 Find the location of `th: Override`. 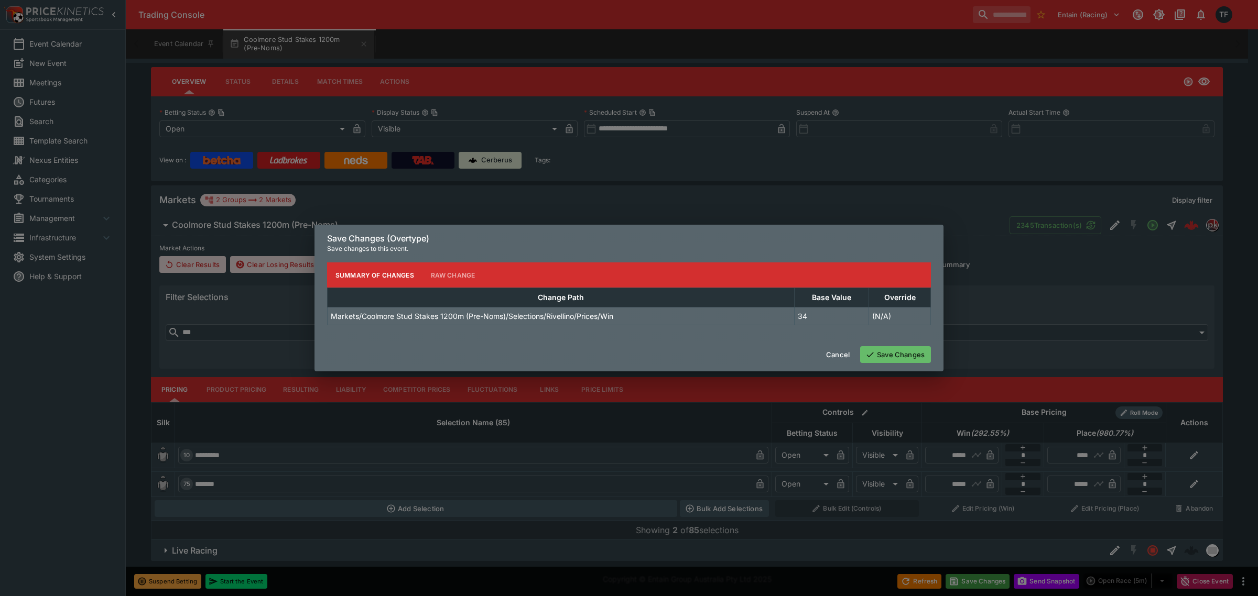

th: Override is located at coordinates (900, 298).